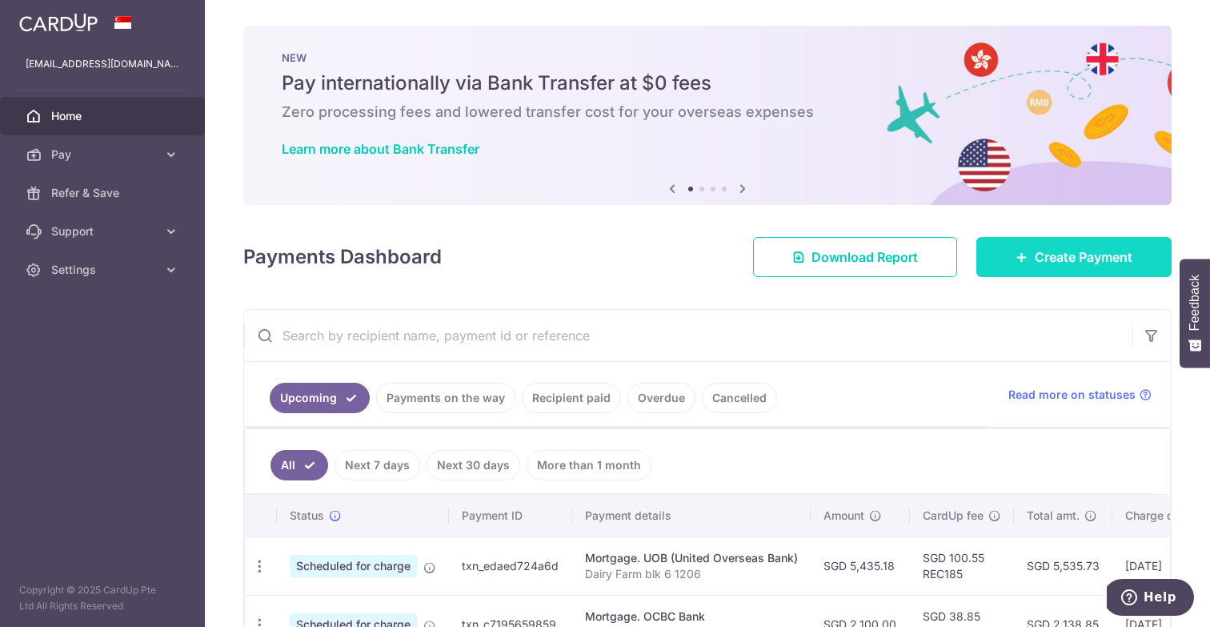 The height and width of the screenshot is (627, 1210). I want to click on a: Next 30 days, so click(473, 465).